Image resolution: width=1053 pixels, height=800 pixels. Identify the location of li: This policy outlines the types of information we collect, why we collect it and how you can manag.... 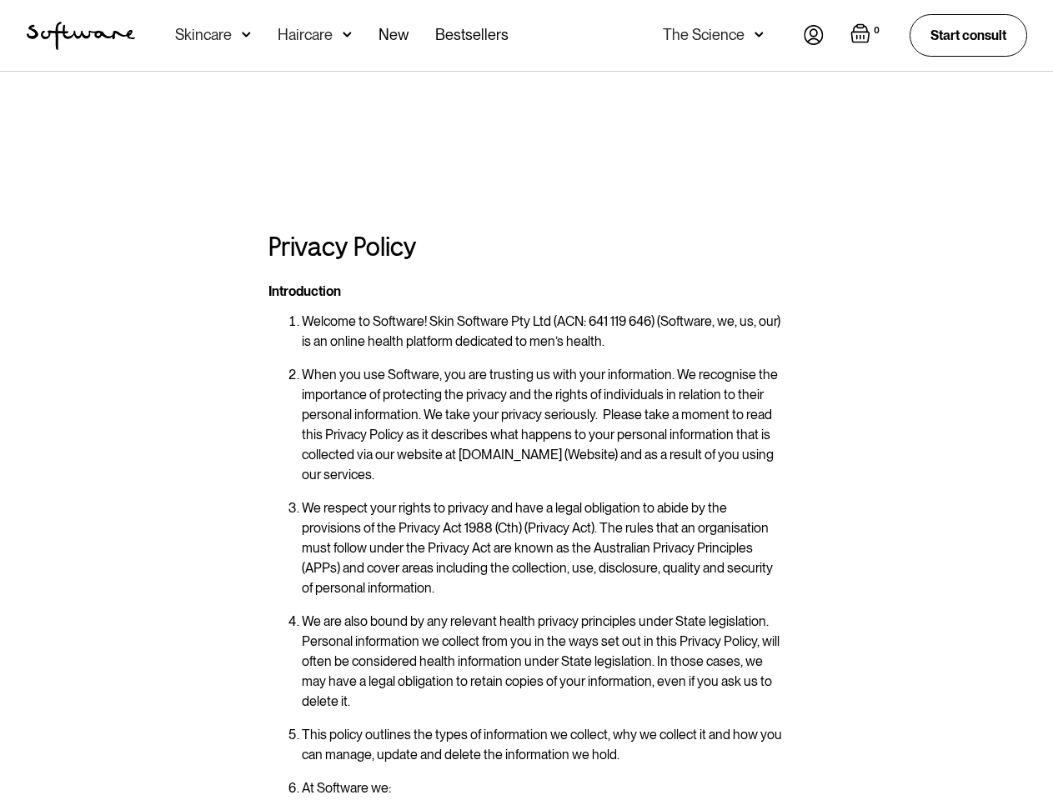
(543, 745).